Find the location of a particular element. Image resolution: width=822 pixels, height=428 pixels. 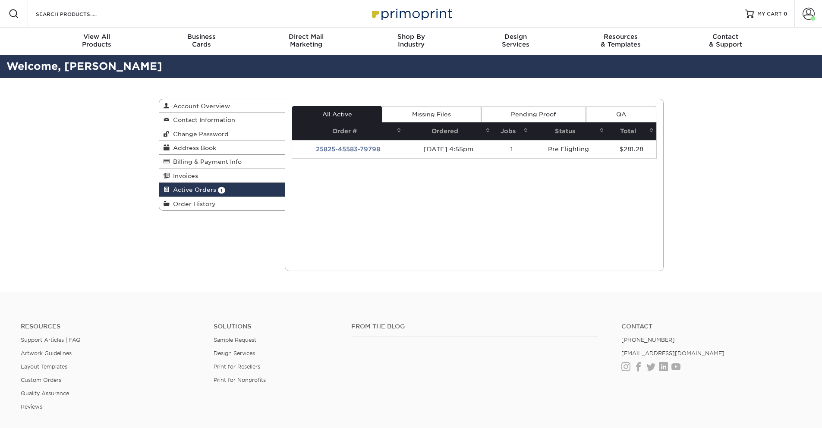

span: View All is located at coordinates (97, 37).